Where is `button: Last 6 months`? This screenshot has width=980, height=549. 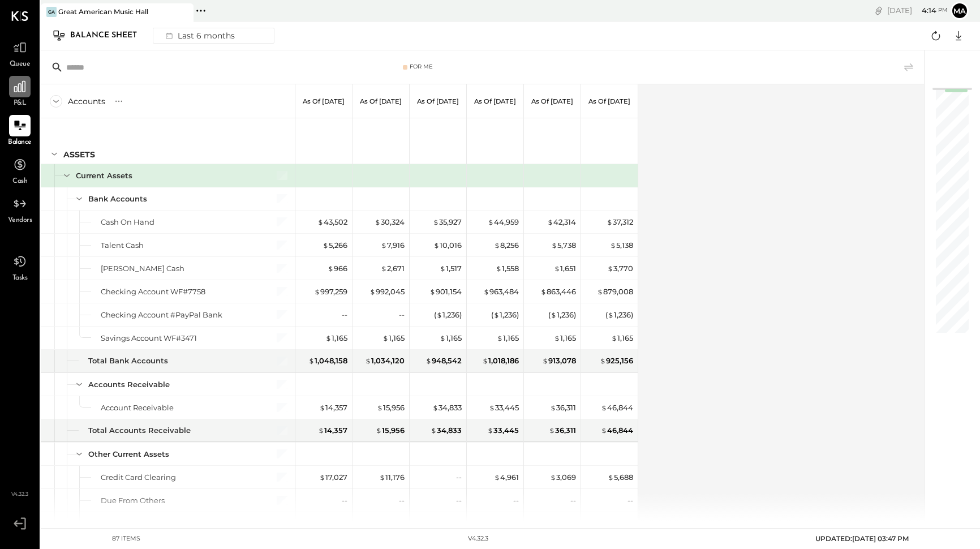
button: Last 6 months is located at coordinates (213, 36).